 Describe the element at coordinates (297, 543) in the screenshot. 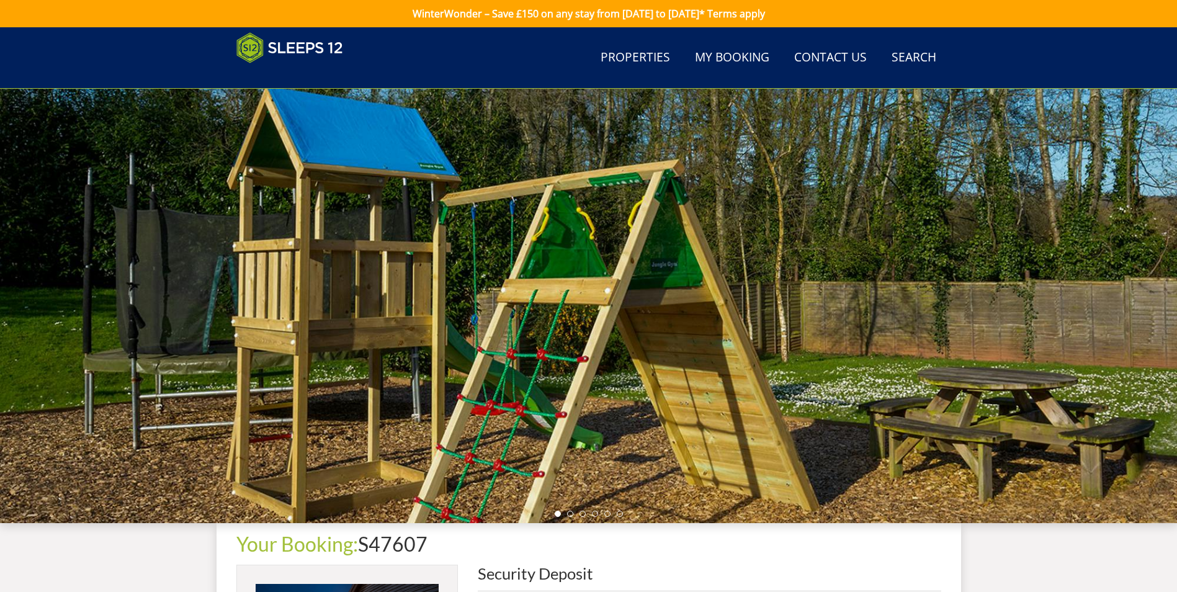

I see `a: Your Booking:` at that location.